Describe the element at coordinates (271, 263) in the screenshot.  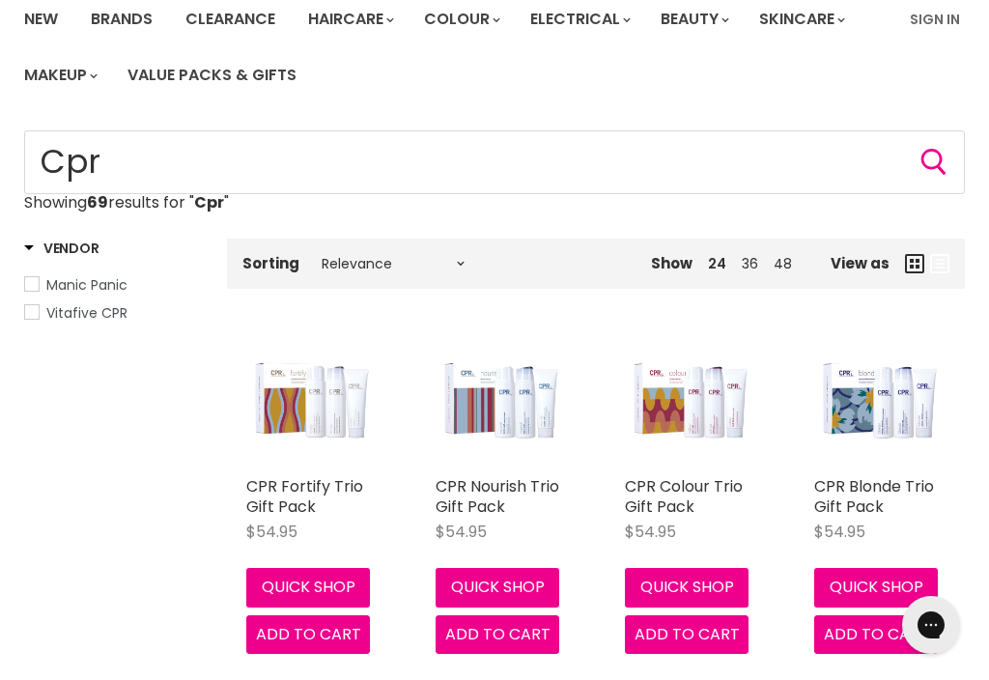
I see `label: Sorting` at that location.